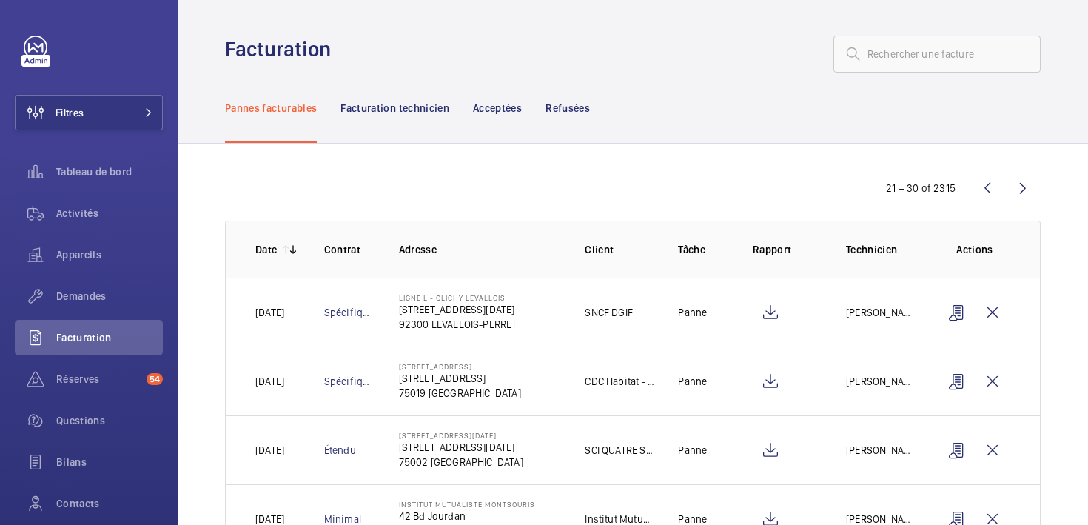 The height and width of the screenshot is (525, 1088). I want to click on p: Refusées, so click(568, 108).